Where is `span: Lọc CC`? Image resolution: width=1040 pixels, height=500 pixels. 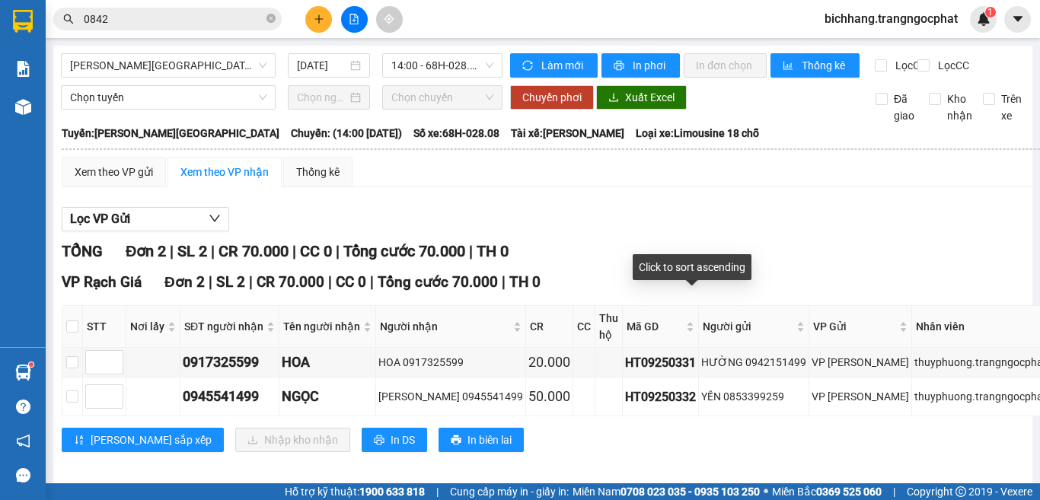
span: Lọc CC is located at coordinates (952, 66).